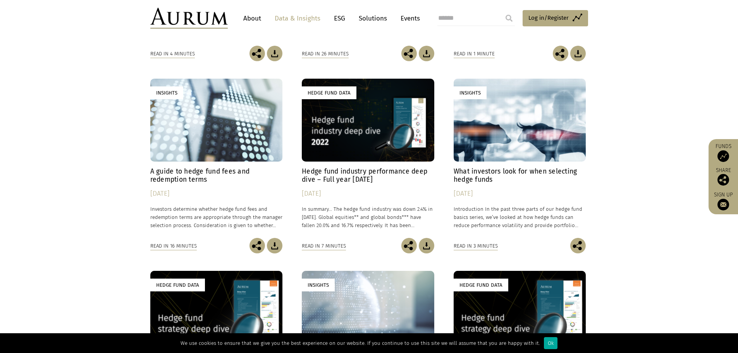  I want to click on div: Read in 4 minutes, so click(172, 54).